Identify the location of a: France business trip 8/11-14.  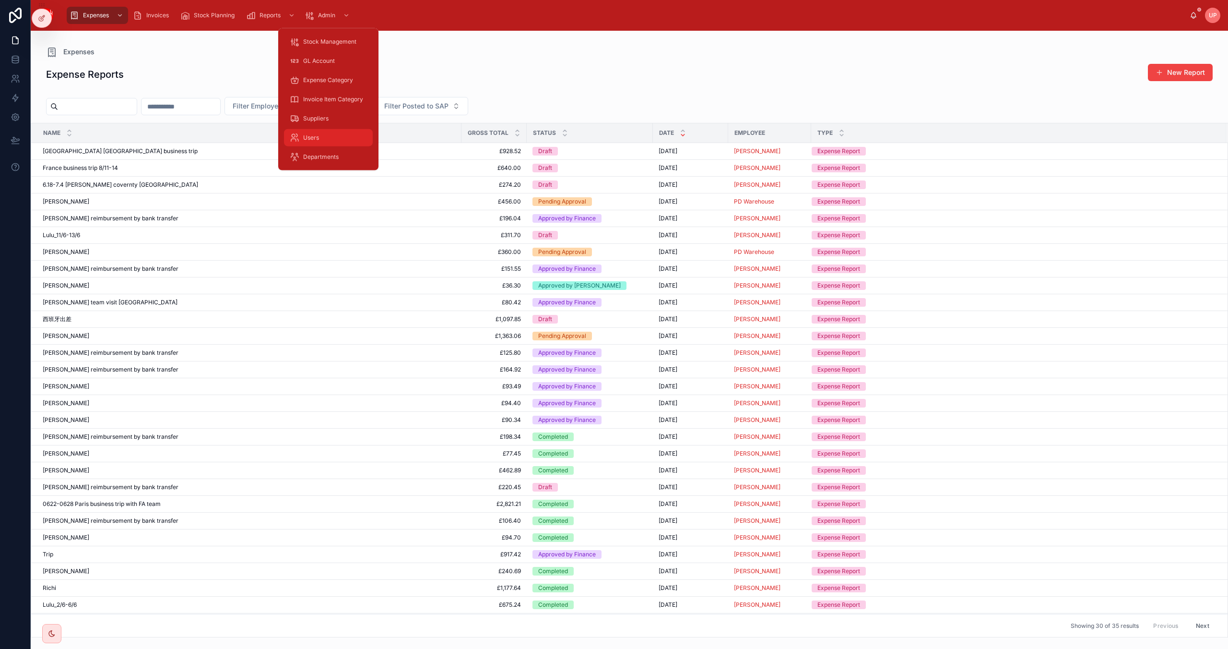
(249, 168).